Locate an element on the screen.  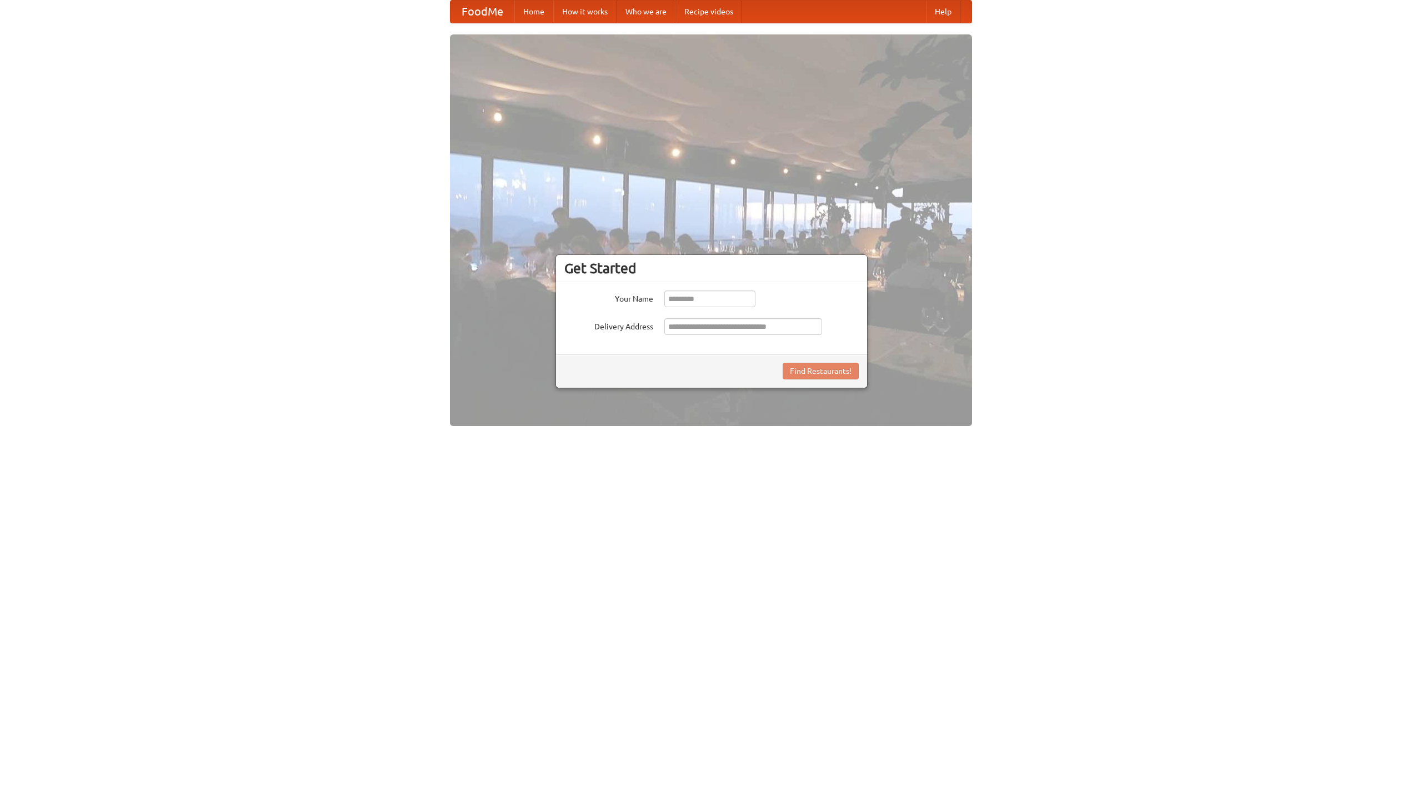
a: How it works is located at coordinates (585, 12).